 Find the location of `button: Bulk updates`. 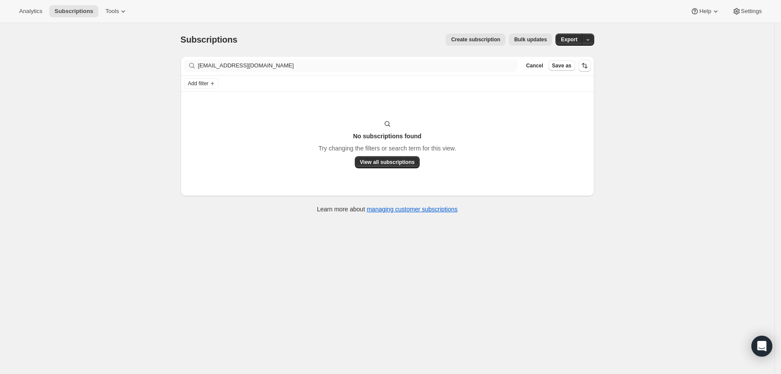

button: Bulk updates is located at coordinates (530, 40).